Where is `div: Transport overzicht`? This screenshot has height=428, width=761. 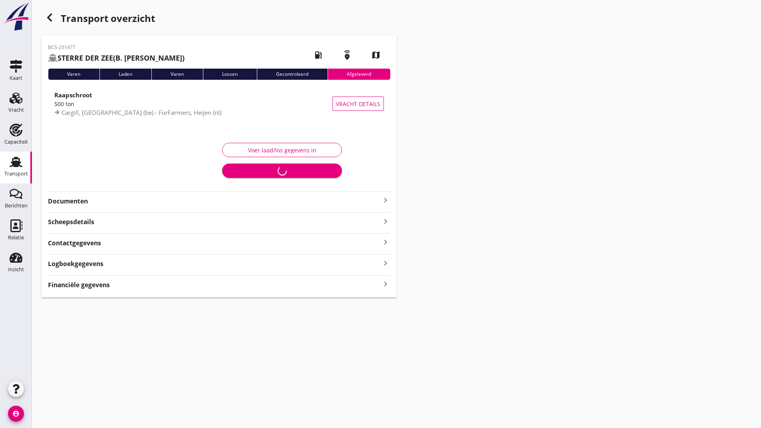
div: Transport overzicht is located at coordinates (219, 19).